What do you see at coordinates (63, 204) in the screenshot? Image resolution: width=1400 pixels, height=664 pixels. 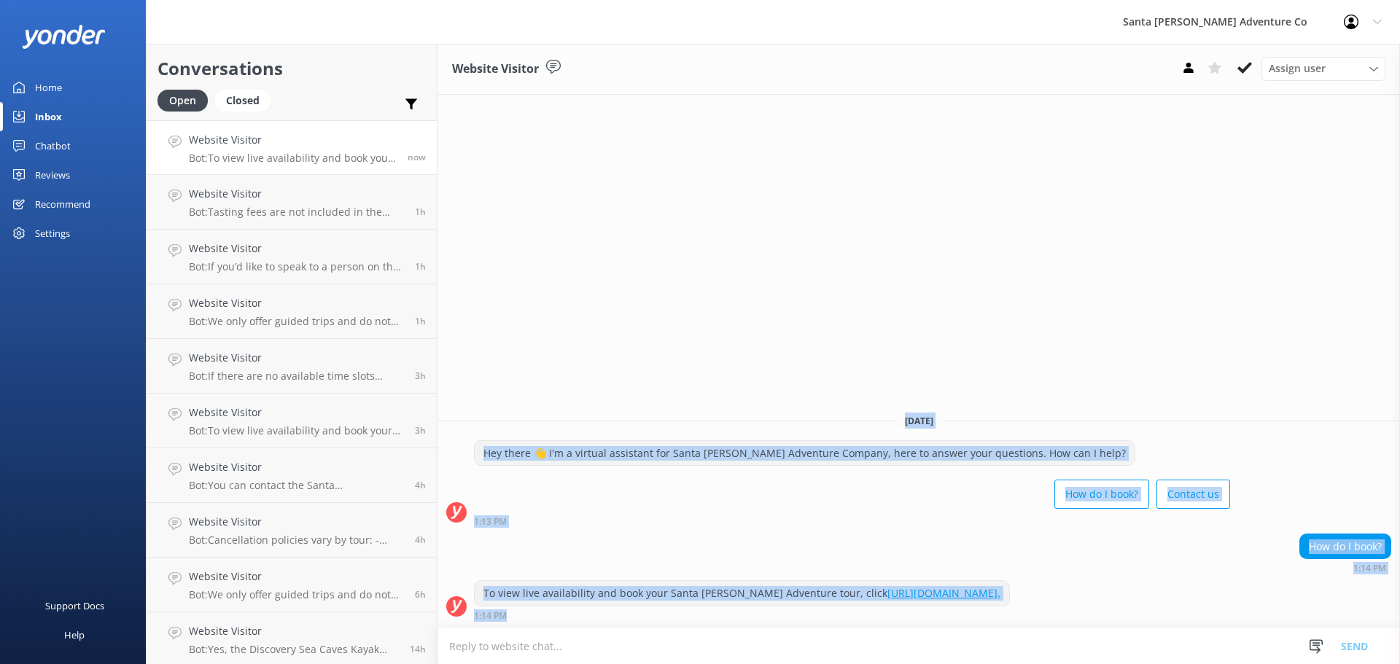 I see `div: Recommend` at bounding box center [63, 204].